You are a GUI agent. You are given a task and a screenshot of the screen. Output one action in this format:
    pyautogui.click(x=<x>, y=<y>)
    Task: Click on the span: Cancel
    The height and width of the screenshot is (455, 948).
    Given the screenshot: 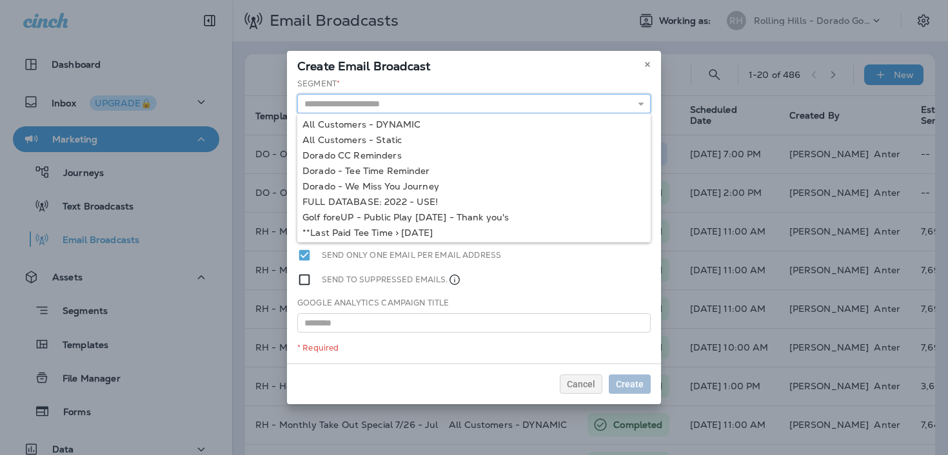 What is the action you would take?
    pyautogui.click(x=581, y=384)
    